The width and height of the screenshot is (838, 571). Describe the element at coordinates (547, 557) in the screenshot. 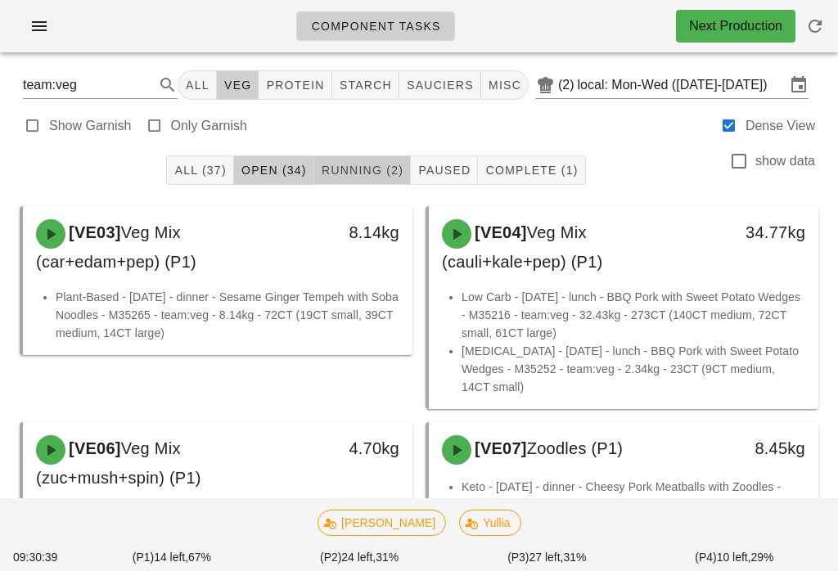

I see `span: 27 left,` at that location.